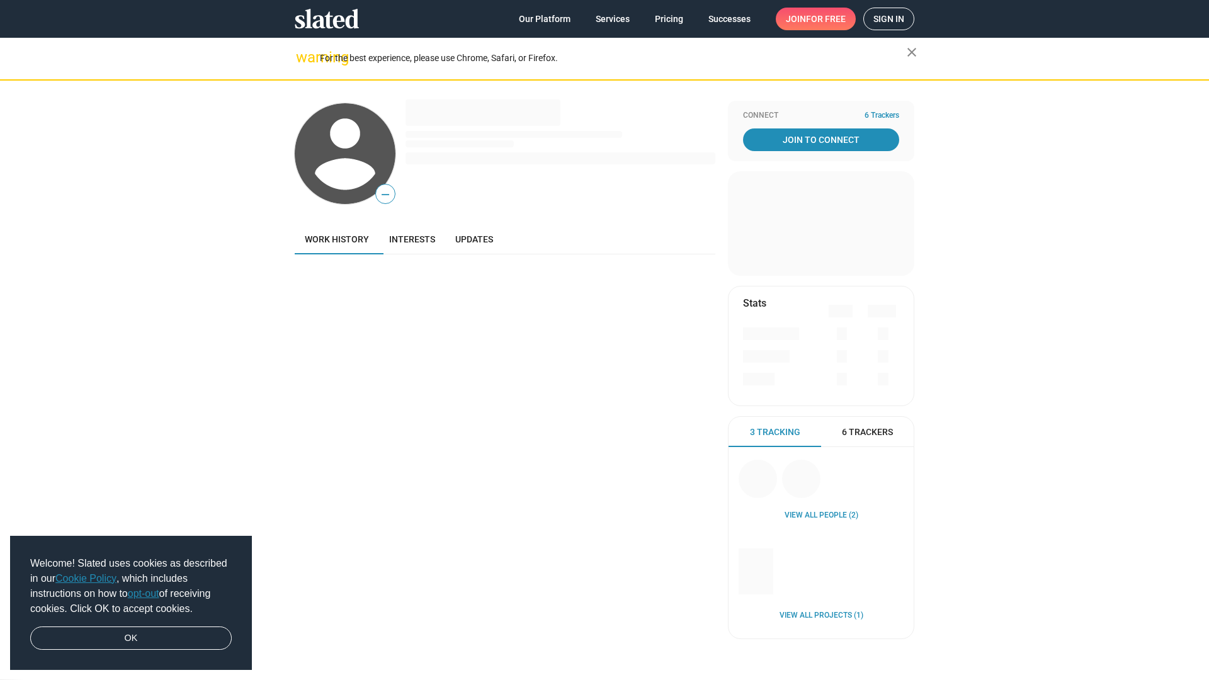  Describe the element at coordinates (613, 58) in the screenshot. I see `div: For the best experience, please use Chrome, Safari, or Firefox.` at that location.